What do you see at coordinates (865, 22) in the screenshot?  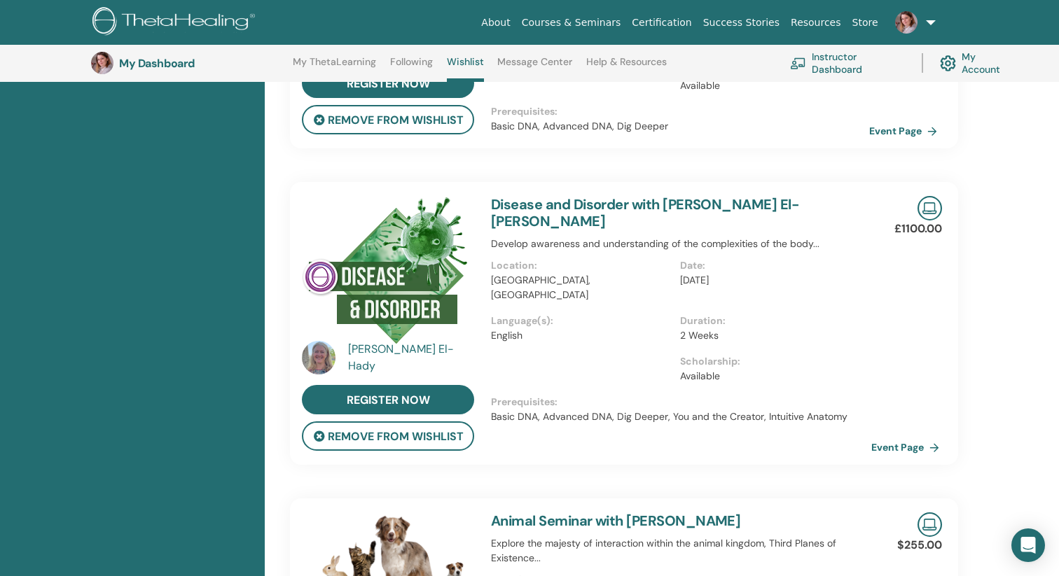 I see `a: Store` at bounding box center [865, 22].